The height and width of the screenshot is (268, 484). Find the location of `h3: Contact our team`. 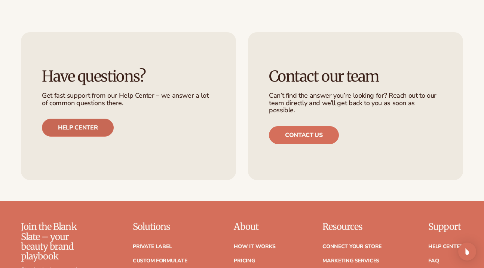

h3: Contact our team is located at coordinates (355, 76).